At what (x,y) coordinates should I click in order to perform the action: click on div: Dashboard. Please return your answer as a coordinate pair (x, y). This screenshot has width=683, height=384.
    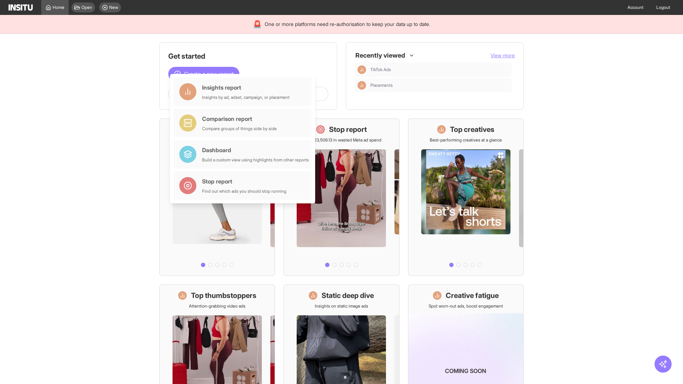
    Looking at the image, I should click on (255, 150).